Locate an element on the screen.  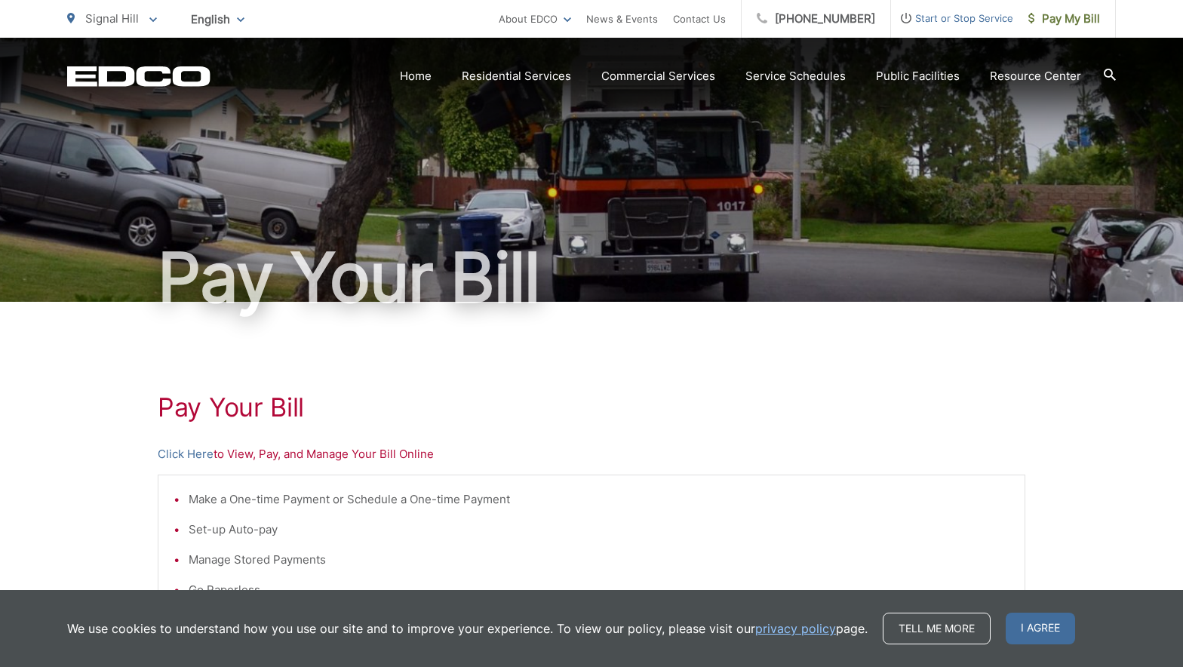
span: I agree is located at coordinates (1040, 628).